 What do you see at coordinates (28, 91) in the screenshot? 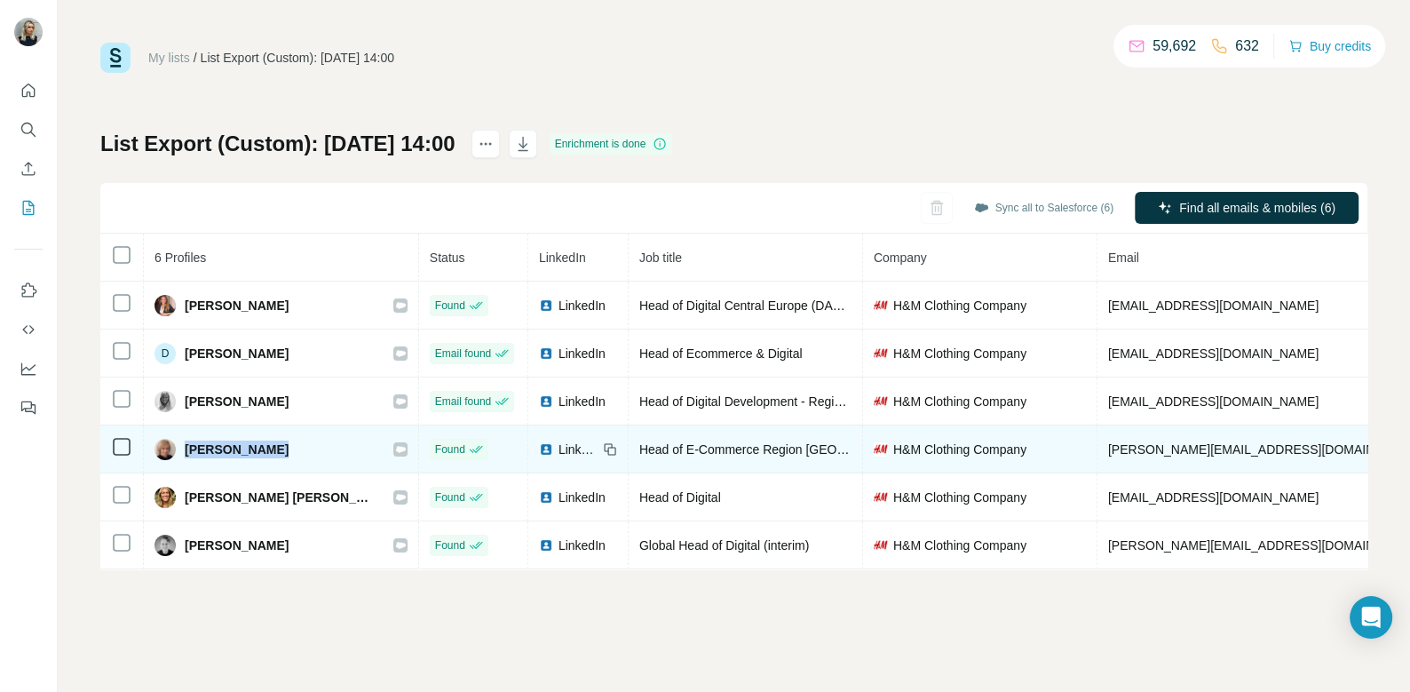
I see `button: Quick start` at bounding box center [28, 91].